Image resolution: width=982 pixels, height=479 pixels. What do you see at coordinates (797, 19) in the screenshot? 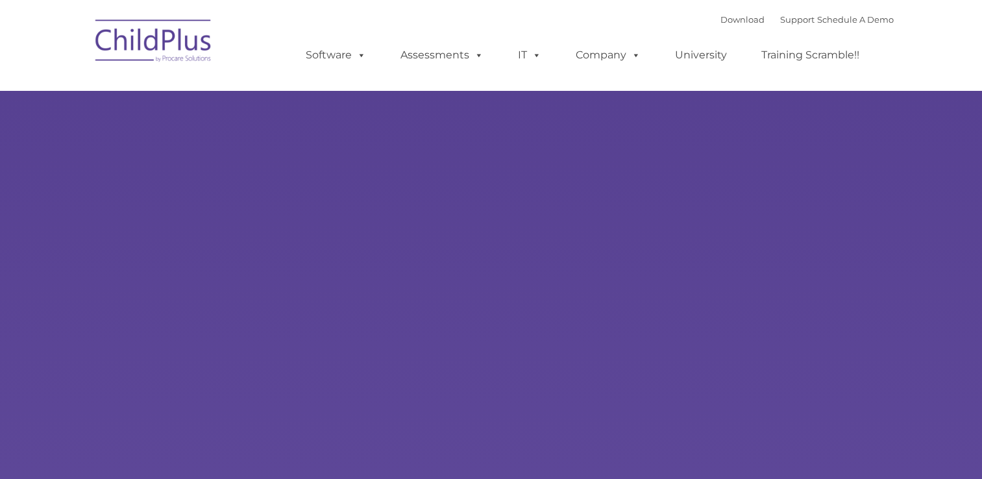
I see `a: Support` at bounding box center [797, 19].